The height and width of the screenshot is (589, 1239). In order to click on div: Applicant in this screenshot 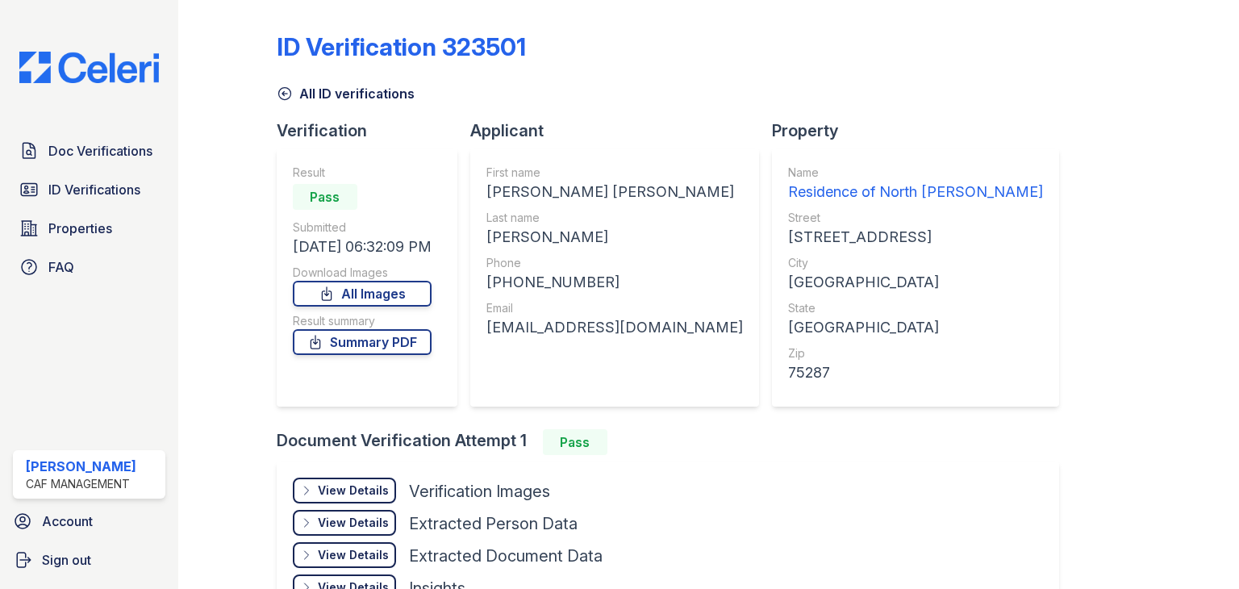, I will do `click(621, 131)`.